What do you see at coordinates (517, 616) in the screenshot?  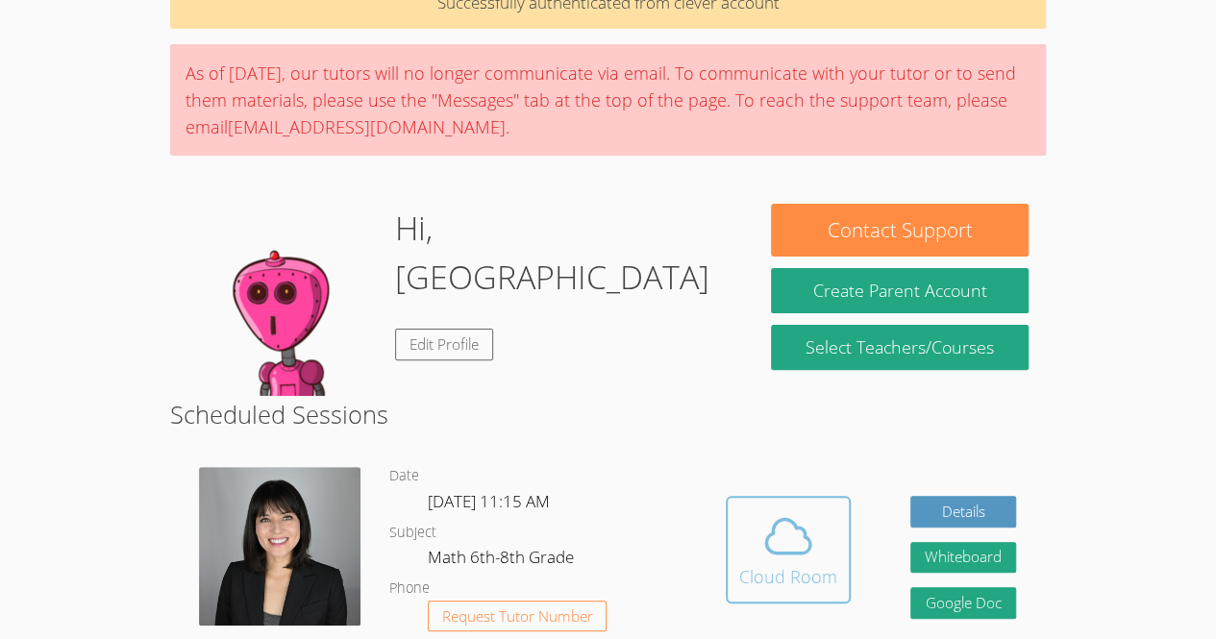 I see `span: Request Tutor Number` at bounding box center [517, 616].